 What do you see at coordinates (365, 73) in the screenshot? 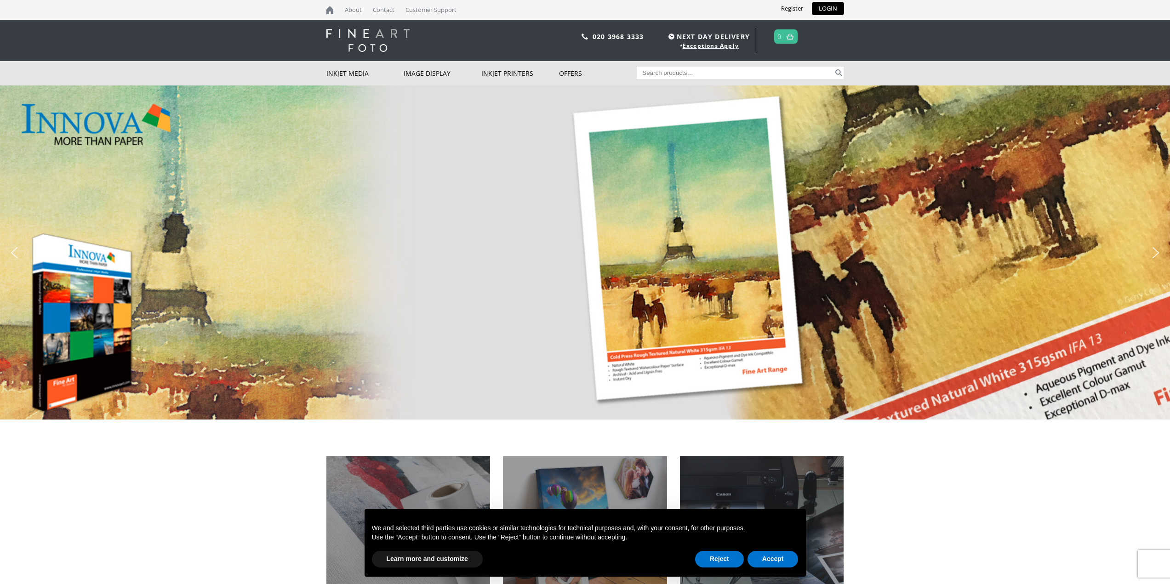
I see `a: Inkjet Media` at bounding box center [365, 73].